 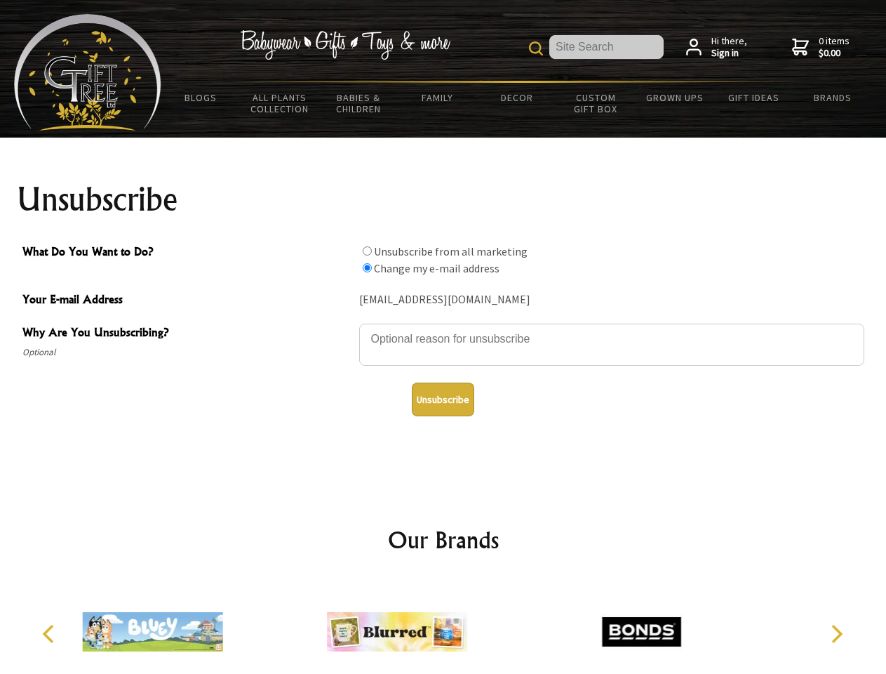 What do you see at coordinates (834, 53) in the screenshot?
I see `strong: $0.00` at bounding box center [834, 53].